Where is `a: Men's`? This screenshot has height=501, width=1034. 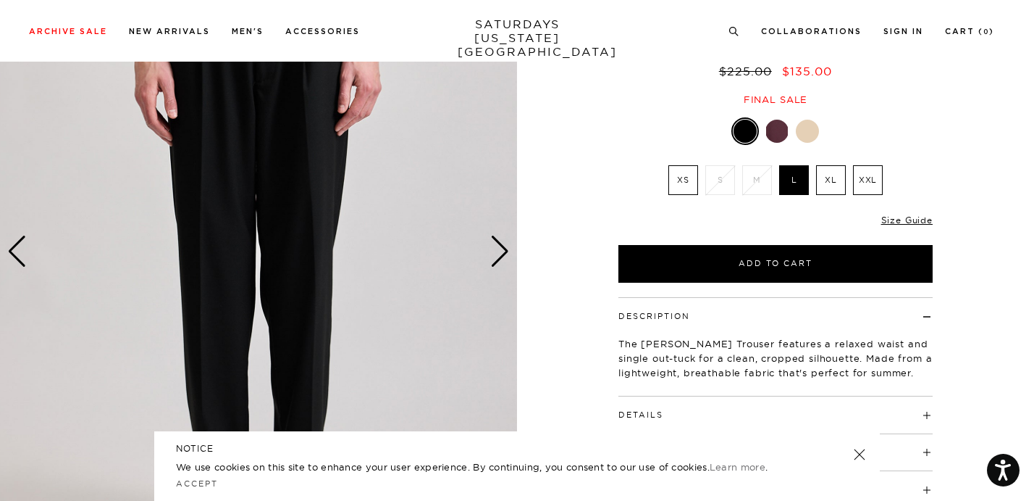
a: Men's is located at coordinates (248, 31).